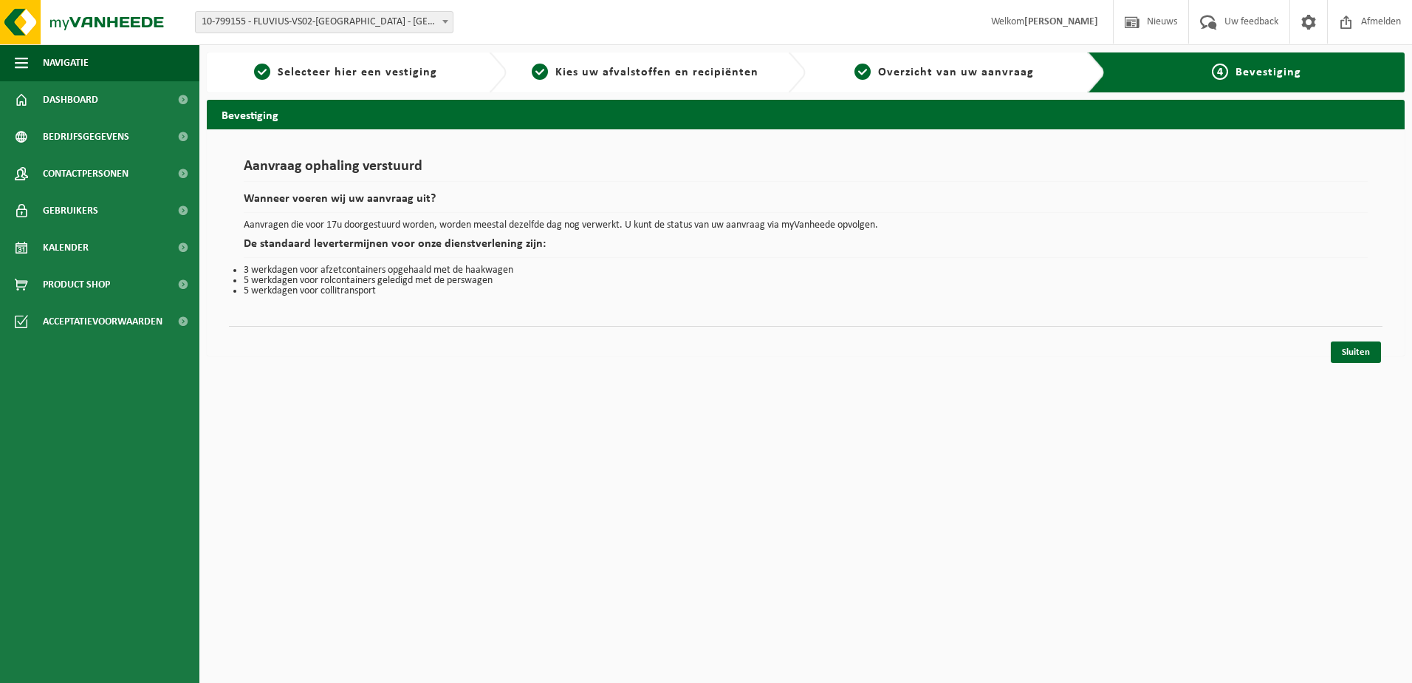 The height and width of the screenshot is (683, 1412). What do you see at coordinates (540, 72) in the screenshot?
I see `span: 2` at bounding box center [540, 72].